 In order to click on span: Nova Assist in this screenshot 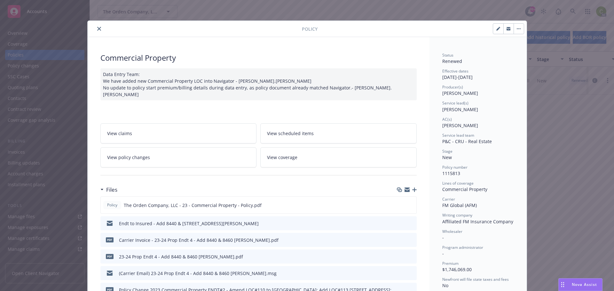, I will do `click(584, 284)`.